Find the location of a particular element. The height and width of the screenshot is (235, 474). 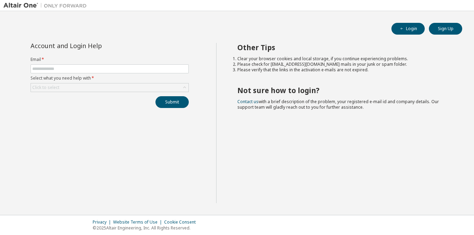

div: Privacy is located at coordinates (103, 223).